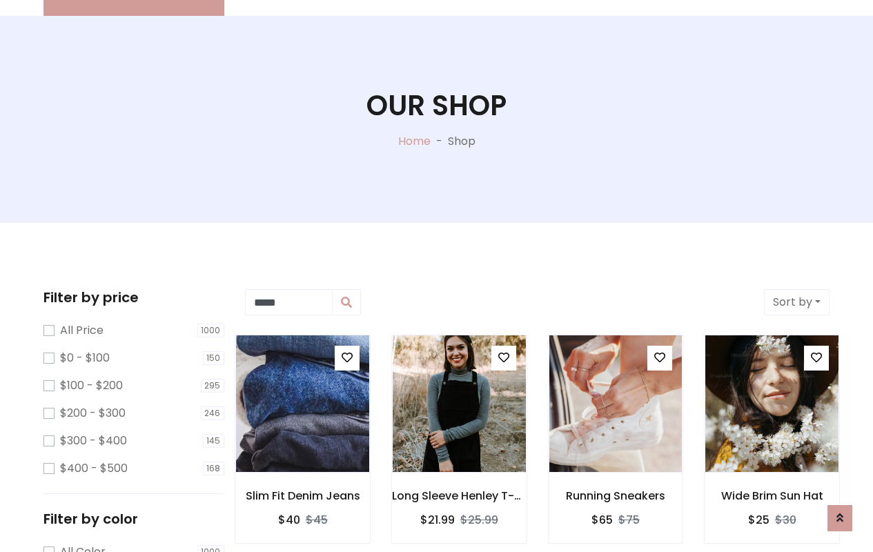 The image size is (873, 552). I want to click on a: Home, so click(414, 141).